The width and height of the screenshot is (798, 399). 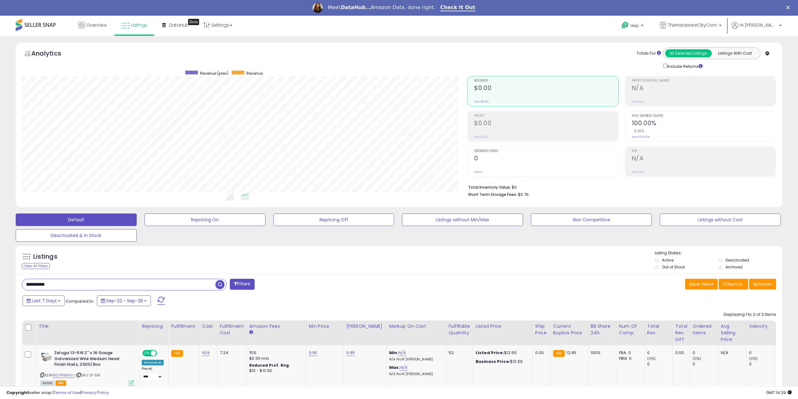 What do you see at coordinates (194, 22) in the screenshot?
I see `div: Tooltip anchor` at bounding box center [194, 22].